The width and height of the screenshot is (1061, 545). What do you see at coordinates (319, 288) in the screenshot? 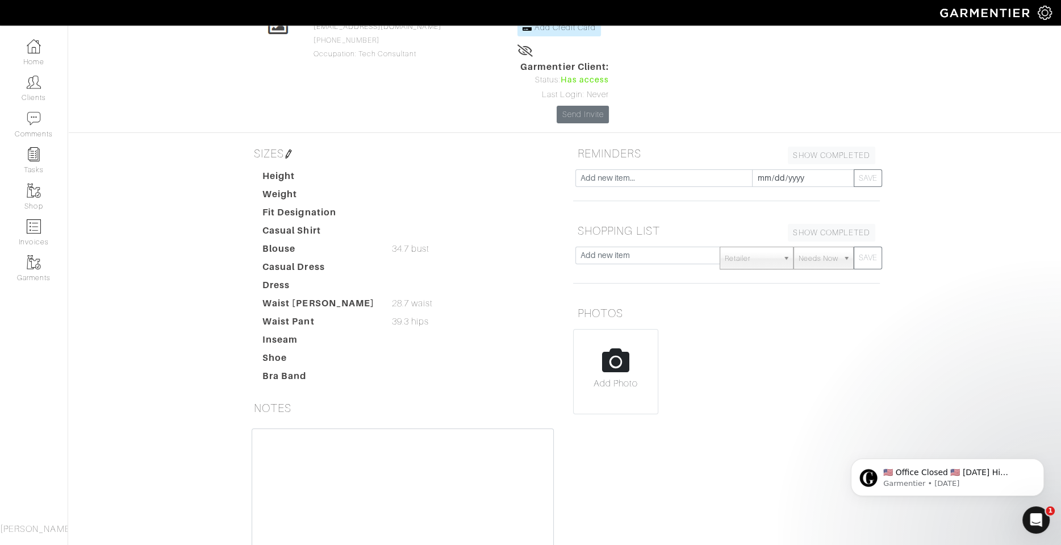
I see `dt: Dress` at bounding box center [319, 288].